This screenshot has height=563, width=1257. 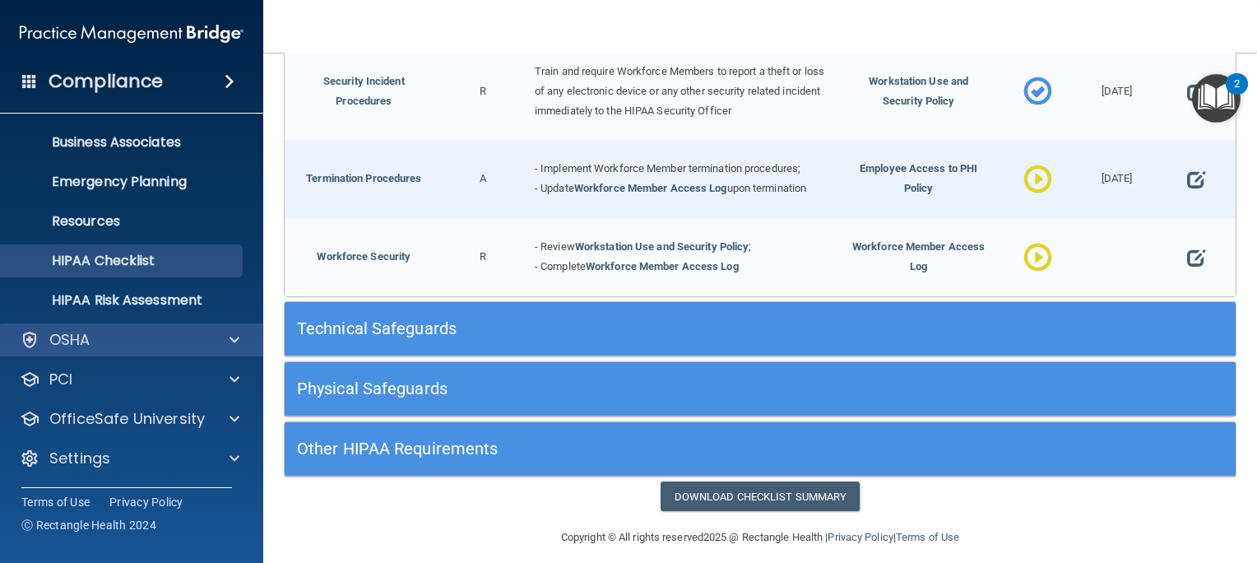 What do you see at coordinates (105, 81) in the screenshot?
I see `h4: Compliance` at bounding box center [105, 81].